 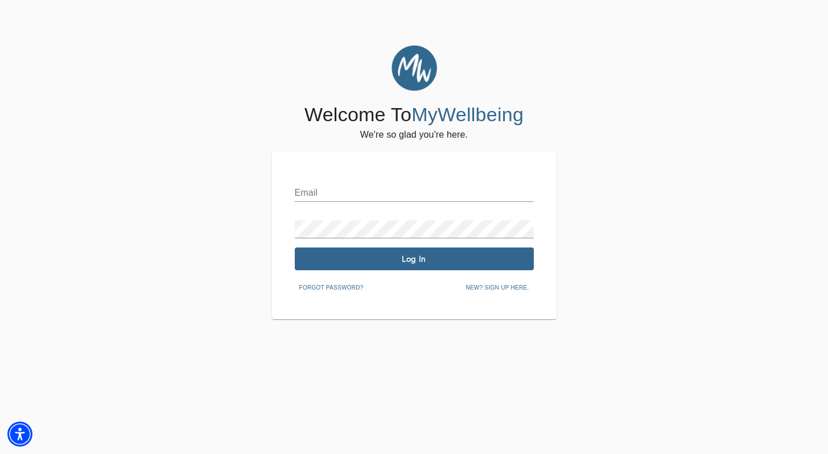 I want to click on span: MyWellbeing, so click(x=467, y=114).